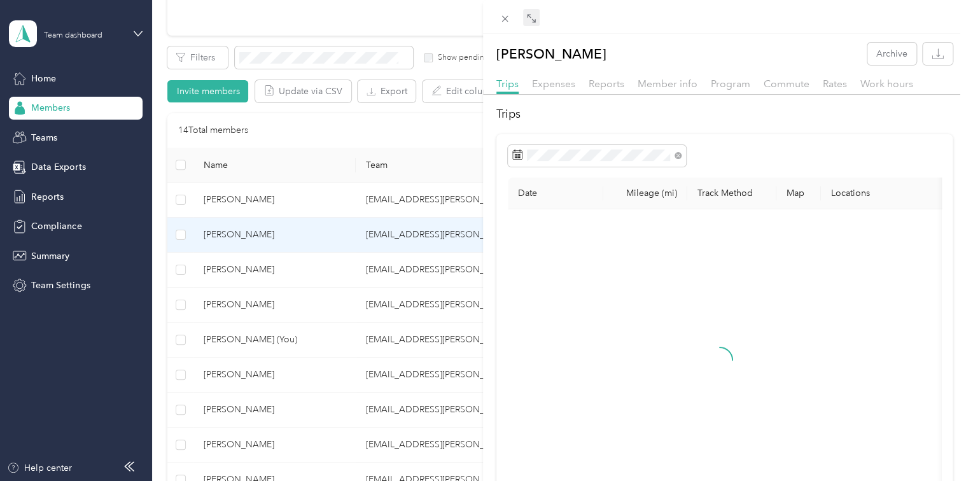  I want to click on span: Program, so click(730, 83).